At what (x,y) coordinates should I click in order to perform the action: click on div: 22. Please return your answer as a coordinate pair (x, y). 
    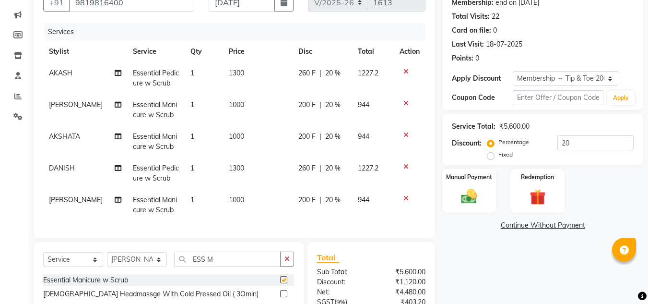
    Looking at the image, I should click on (496, 16).